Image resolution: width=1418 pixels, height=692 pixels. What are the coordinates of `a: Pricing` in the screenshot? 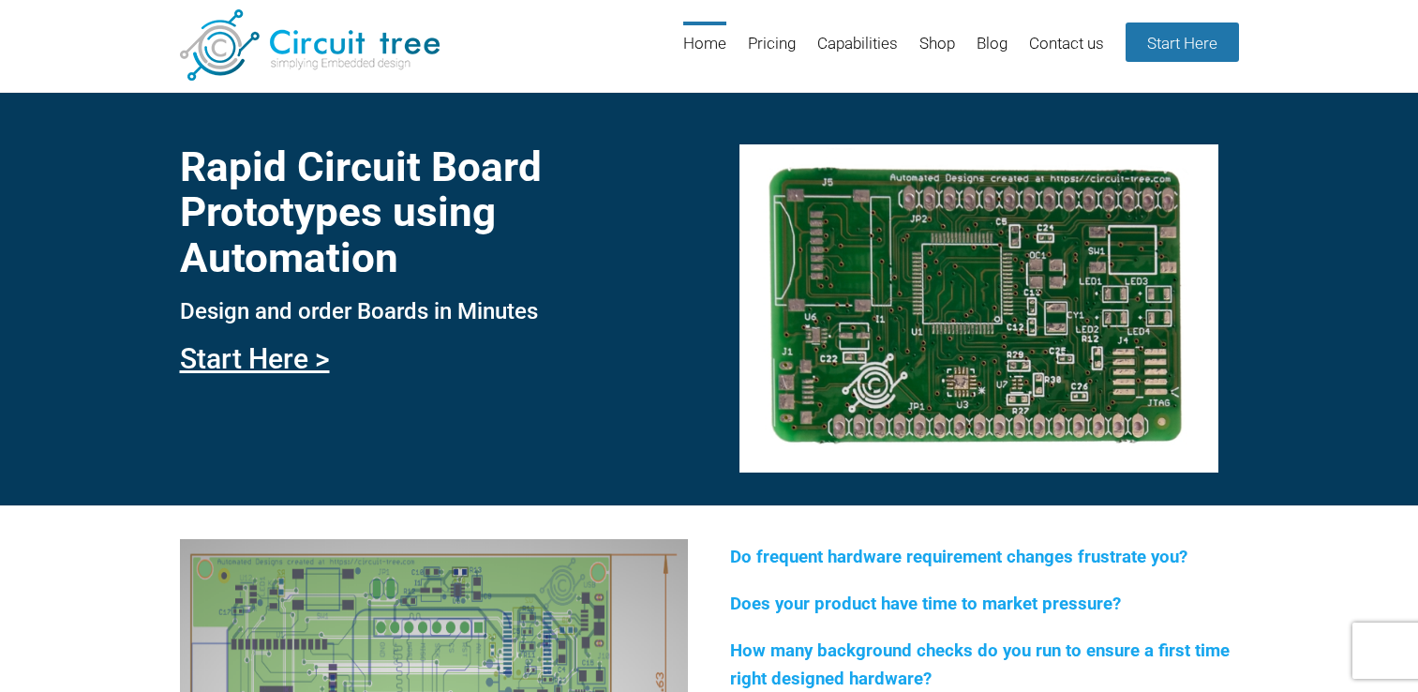 It's located at (771, 52).